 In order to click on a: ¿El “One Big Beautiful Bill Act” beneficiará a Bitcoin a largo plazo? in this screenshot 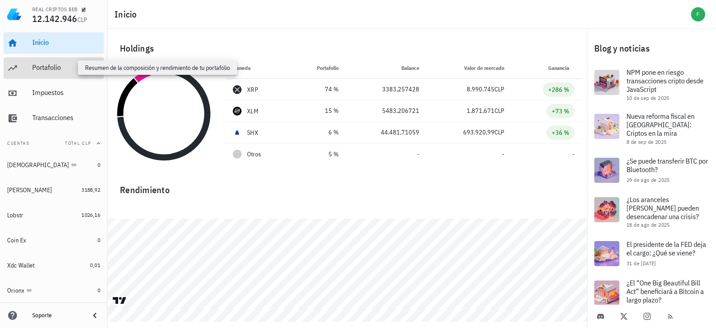, I will do `click(651, 295)`.